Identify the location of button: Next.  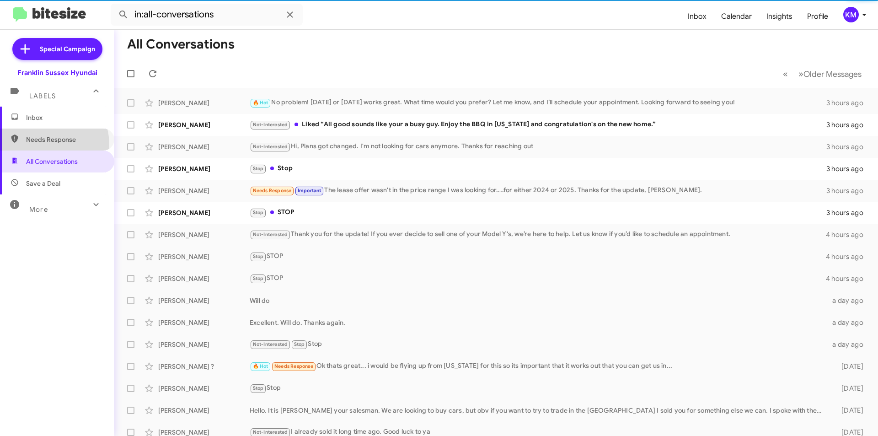
(830, 74).